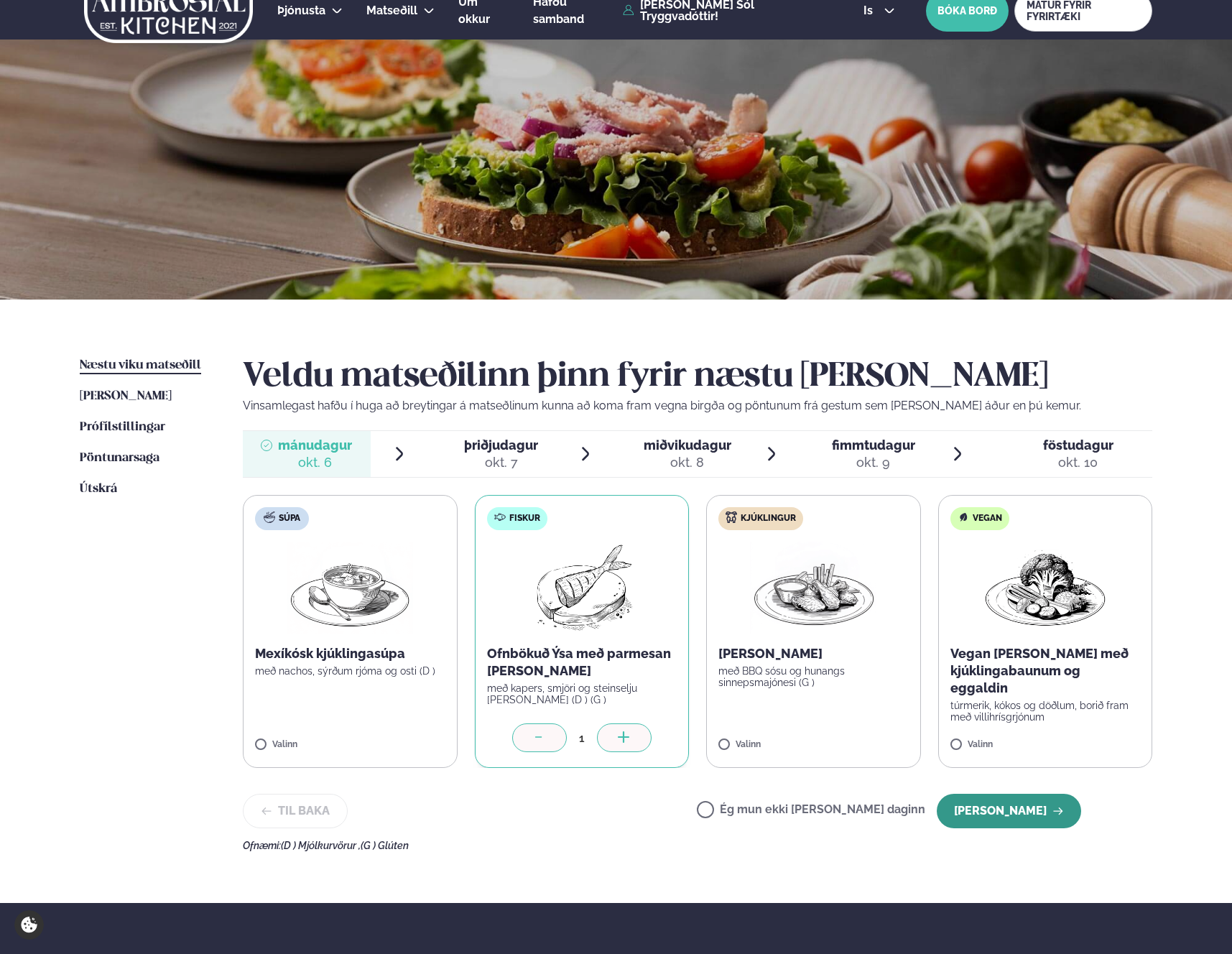 This screenshot has height=954, width=1232. Describe the element at coordinates (870, 11) in the screenshot. I see `span: is` at that location.